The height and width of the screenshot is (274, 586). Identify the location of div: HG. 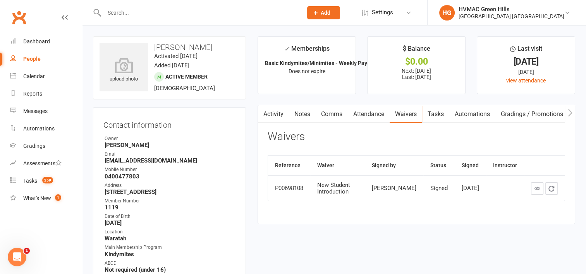
(447, 13).